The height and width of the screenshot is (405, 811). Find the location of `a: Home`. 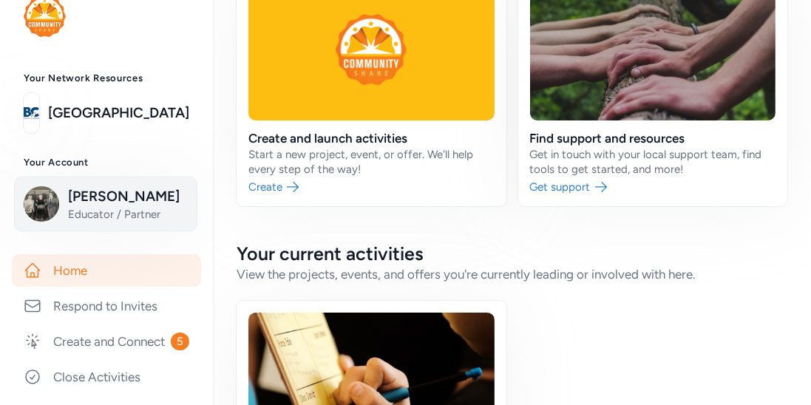

a: Home is located at coordinates (106, 270).